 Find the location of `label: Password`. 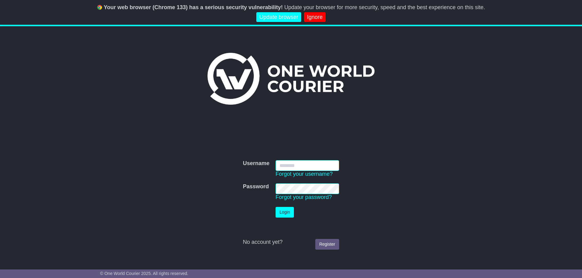

label: Password is located at coordinates (256, 187).